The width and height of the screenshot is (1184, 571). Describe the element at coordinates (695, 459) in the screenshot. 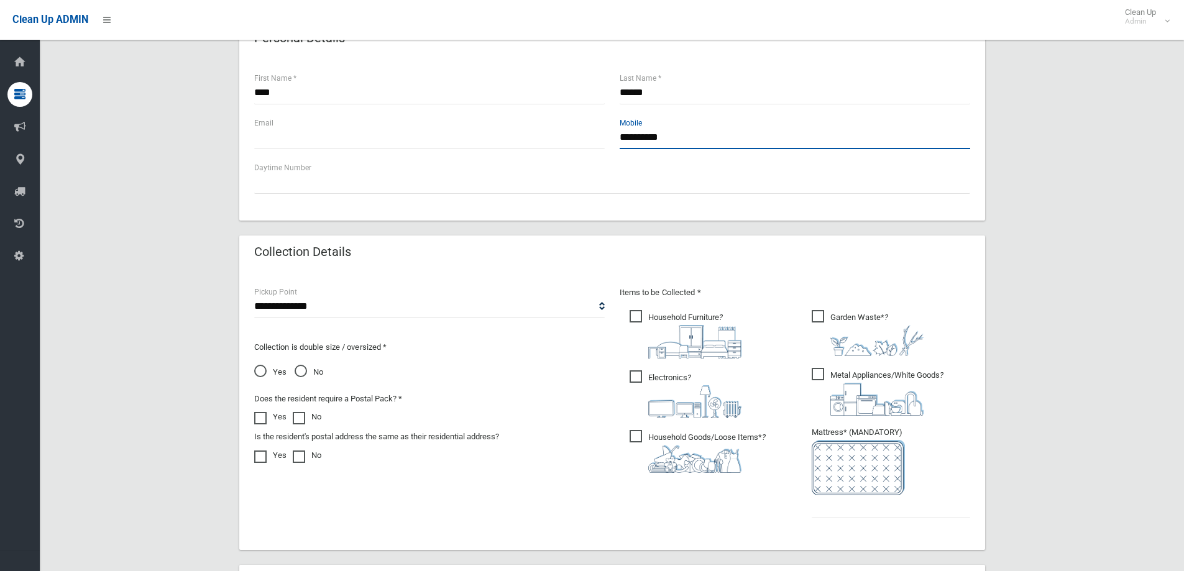

I see `img: b13cc3517677393f34c0a387616ef184.png` at that location.